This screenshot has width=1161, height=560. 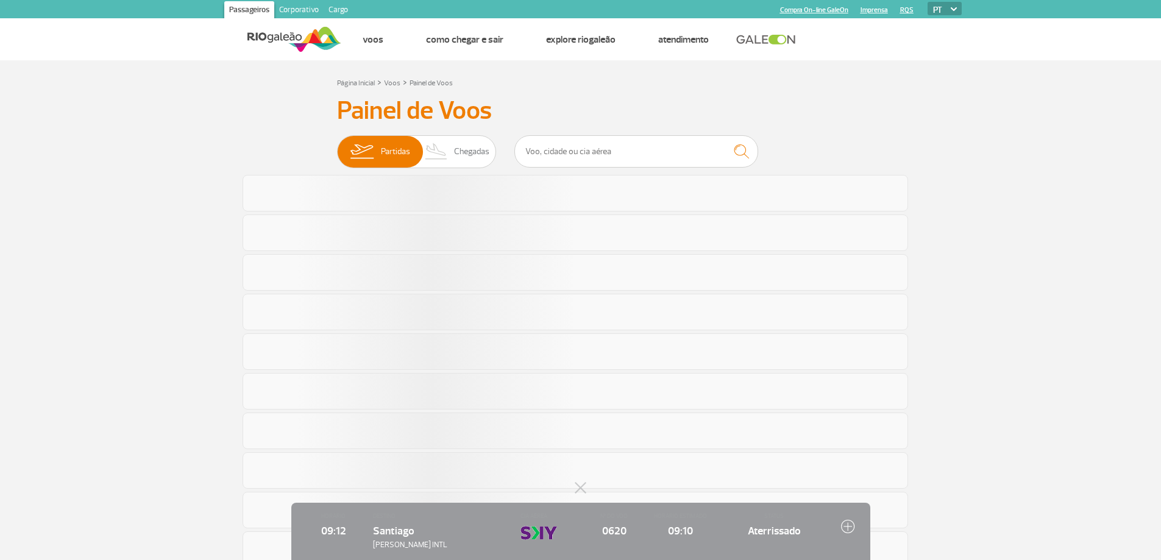 What do you see at coordinates (636, 151) in the screenshot?
I see `input: Voo, cidade ou cia aérea` at bounding box center [636, 151].